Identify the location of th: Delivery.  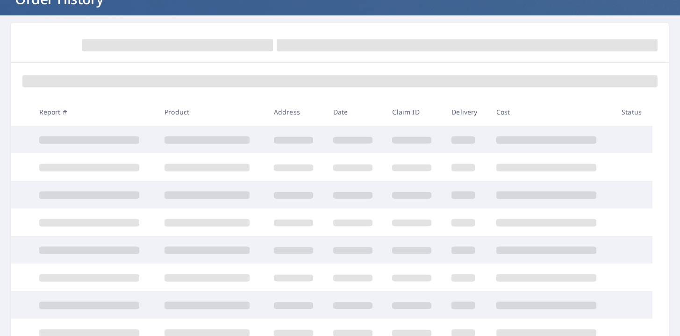
(466, 112).